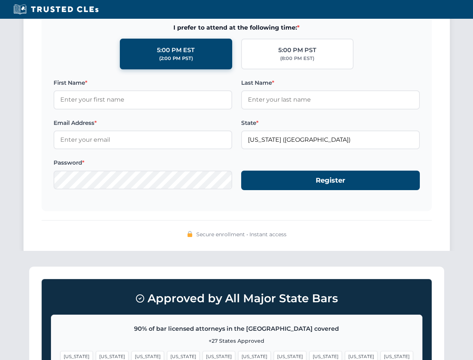 Image resolution: width=473 pixels, height=360 pixels. What do you see at coordinates (176, 50) in the screenshot?
I see `div: 5:00 PM EST` at bounding box center [176, 50].